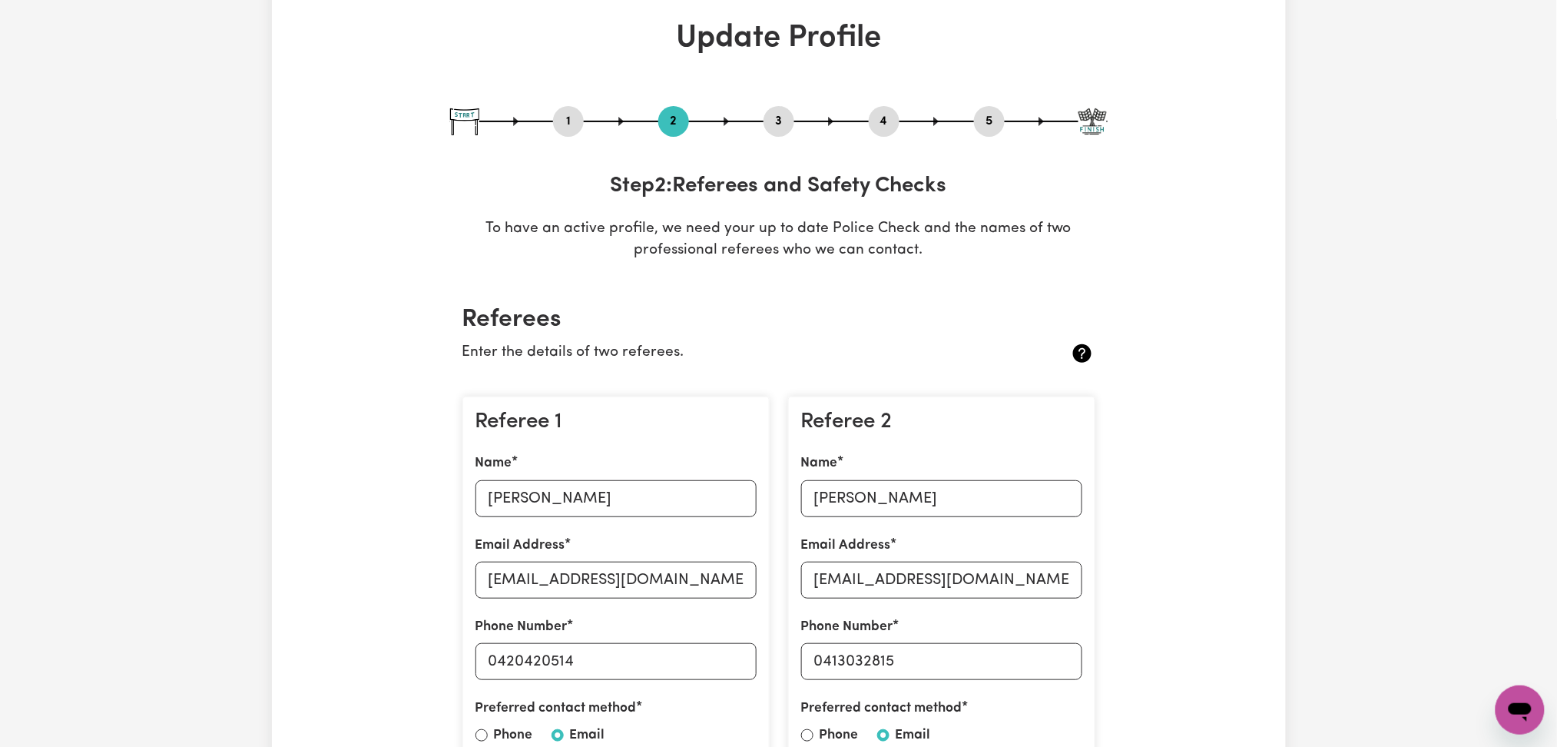  Describe the element at coordinates (779, 320) in the screenshot. I see `h2: Referees` at that location.